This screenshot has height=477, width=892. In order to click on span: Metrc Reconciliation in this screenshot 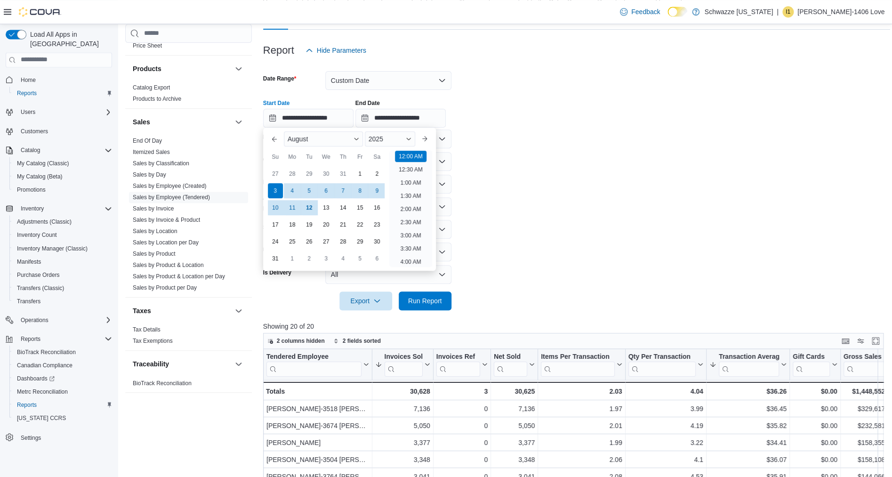, I will do `click(63, 391)`.